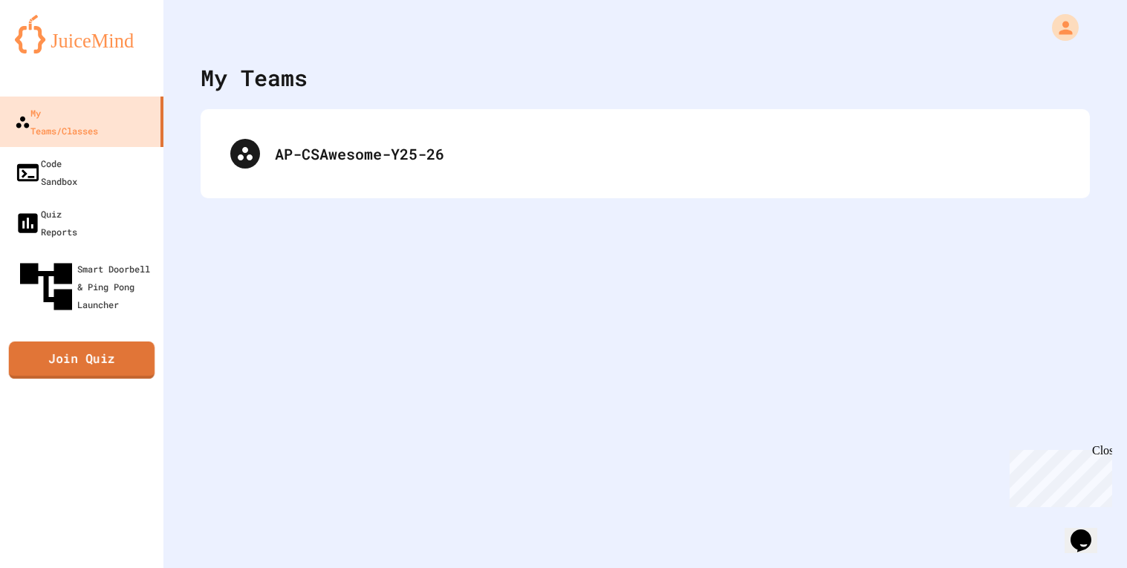  Describe the element at coordinates (86, 287) in the screenshot. I see `div: Smart Doorbell & Ping Pong Launcher` at that location.